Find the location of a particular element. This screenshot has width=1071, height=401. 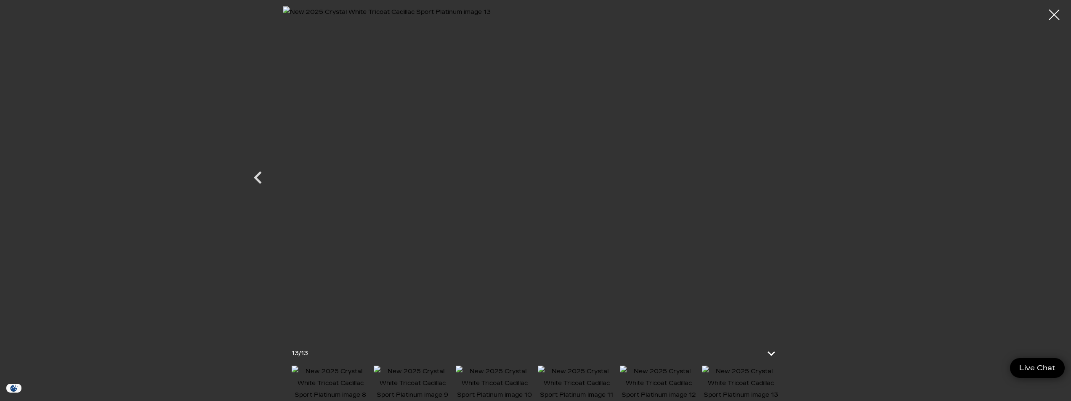

section: Click to Open Cookie Consent Modal is located at coordinates (14, 388).